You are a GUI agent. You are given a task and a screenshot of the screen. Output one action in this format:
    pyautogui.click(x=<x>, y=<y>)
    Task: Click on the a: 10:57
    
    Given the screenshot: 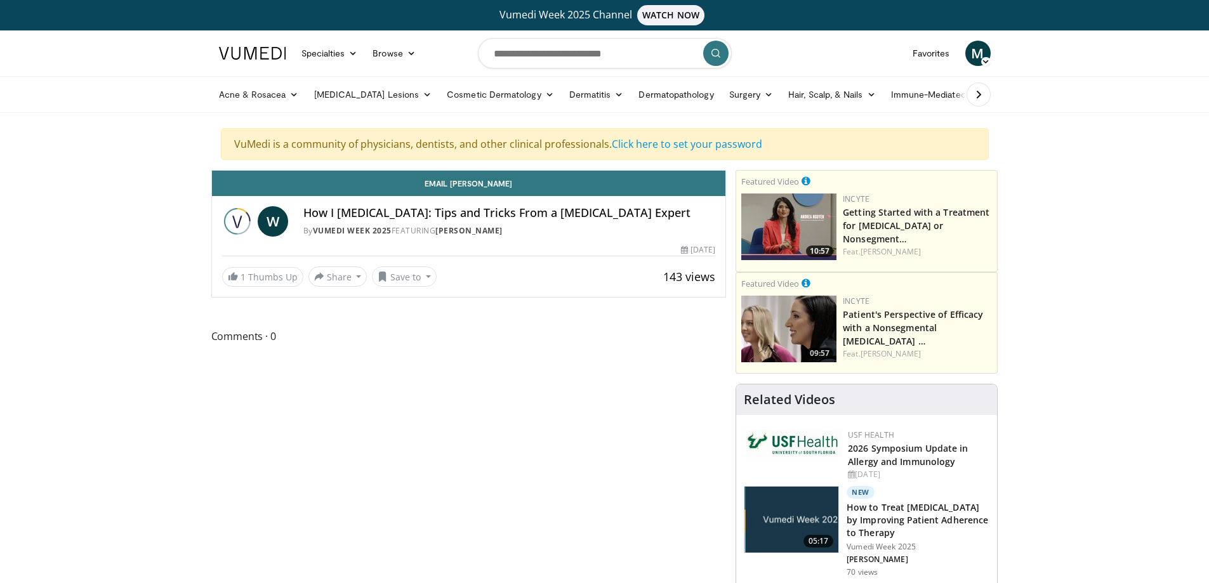 What is the action you would take?
    pyautogui.click(x=789, y=227)
    